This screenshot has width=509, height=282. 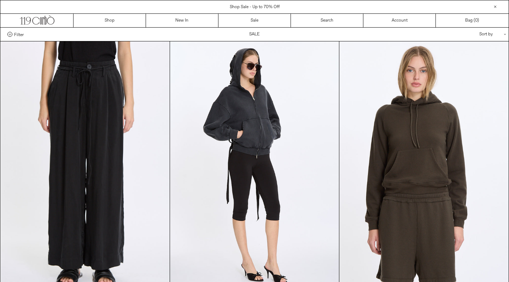 I want to click on a: Sale, so click(x=254, y=20).